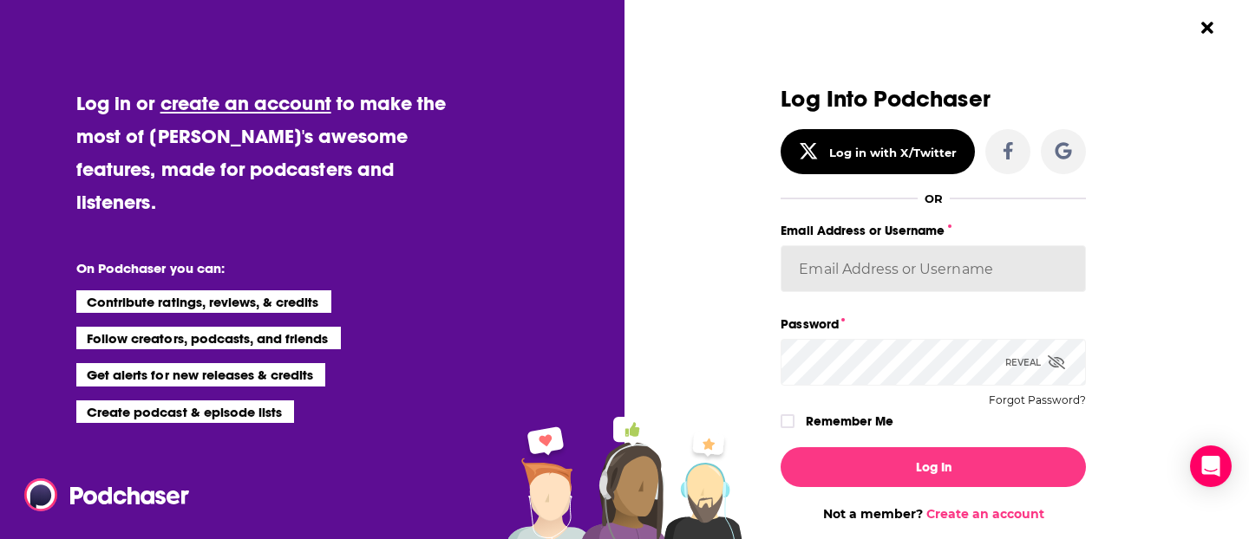 The width and height of the screenshot is (1249, 539). What do you see at coordinates (1207, 28) in the screenshot?
I see `button: Close Button` at bounding box center [1207, 28].